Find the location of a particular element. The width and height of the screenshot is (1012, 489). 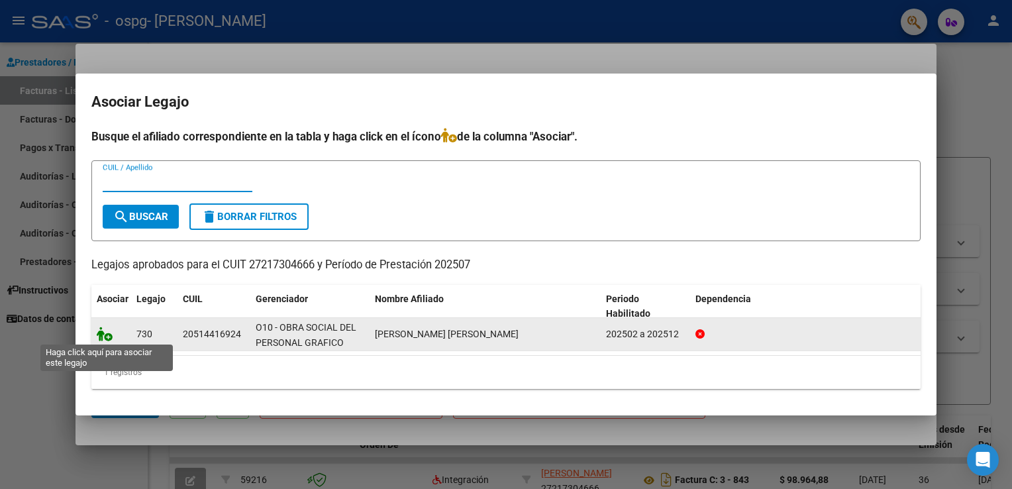

datatable-header-cell: Asociar is located at coordinates (111, 307).